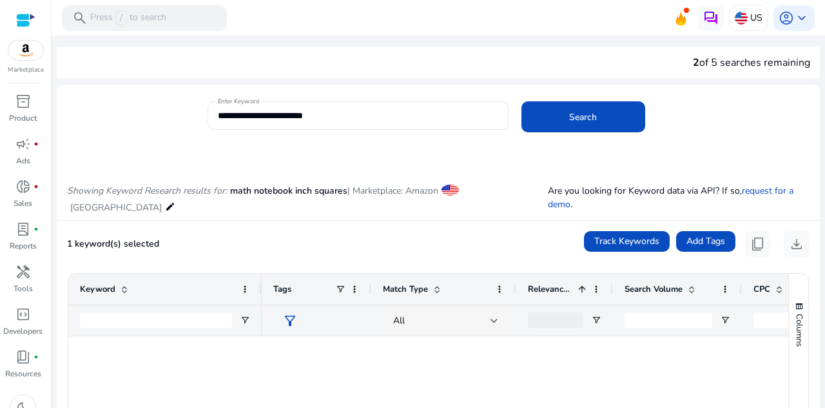 The width and height of the screenshot is (825, 408). Describe the element at coordinates (239, 101) in the screenshot. I see `mat-label: Enter Keyword` at that location.